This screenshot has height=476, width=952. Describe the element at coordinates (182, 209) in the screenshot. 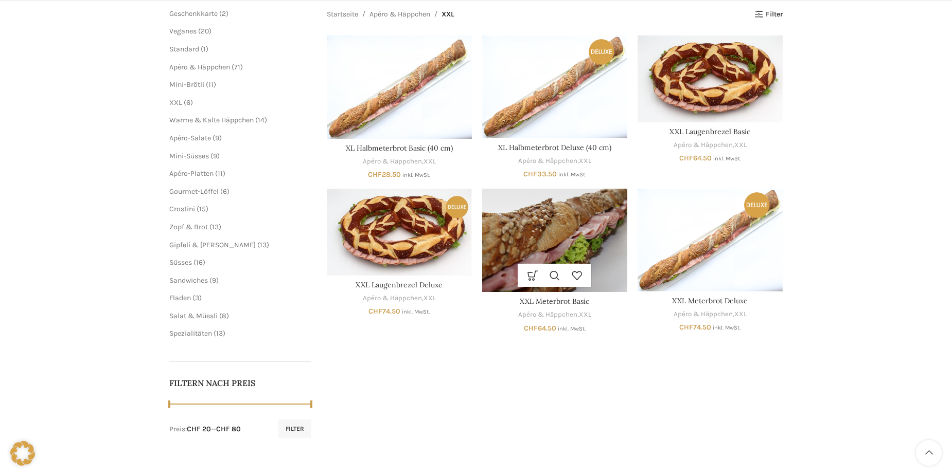

I see `a: Crostini` at that location.